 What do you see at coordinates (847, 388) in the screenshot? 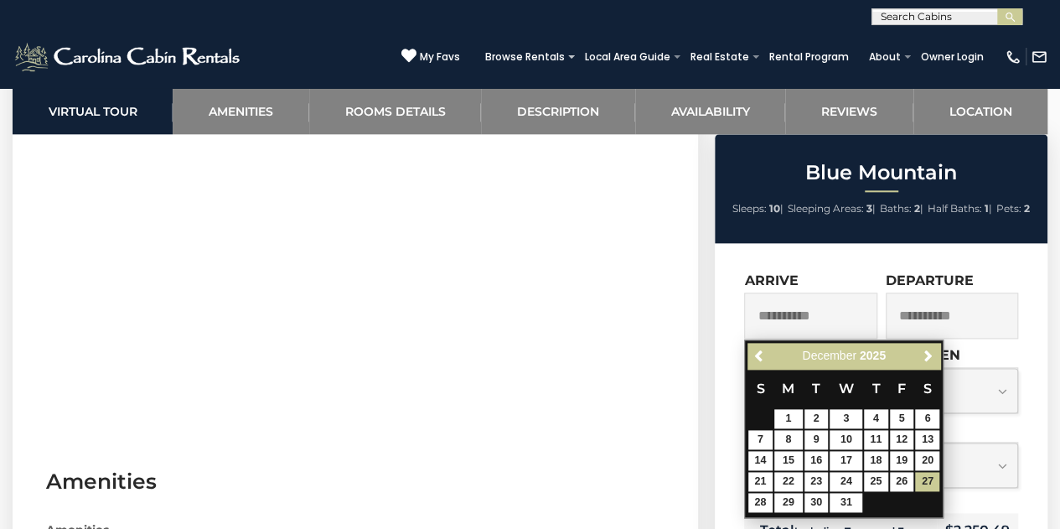
I see `span: Wednesday` at bounding box center [847, 388].